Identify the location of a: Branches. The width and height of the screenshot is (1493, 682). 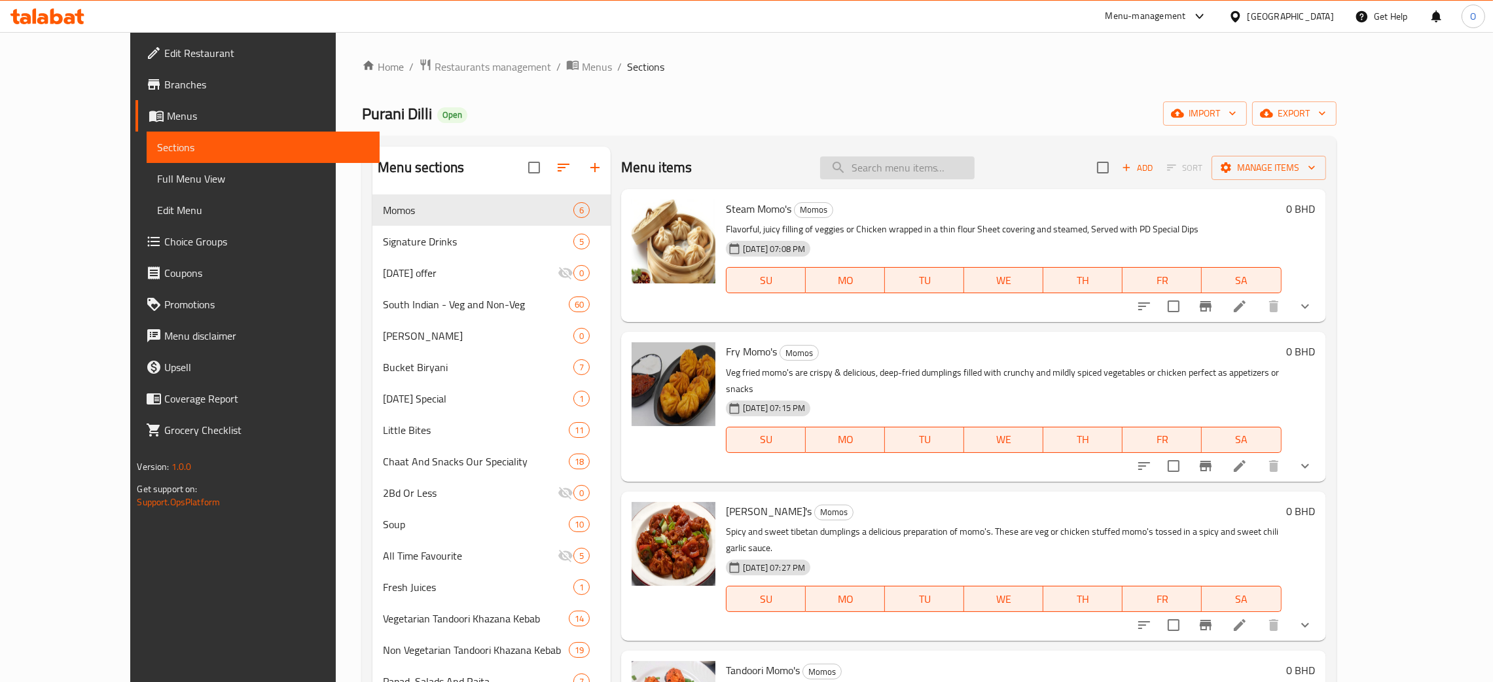
(257, 84).